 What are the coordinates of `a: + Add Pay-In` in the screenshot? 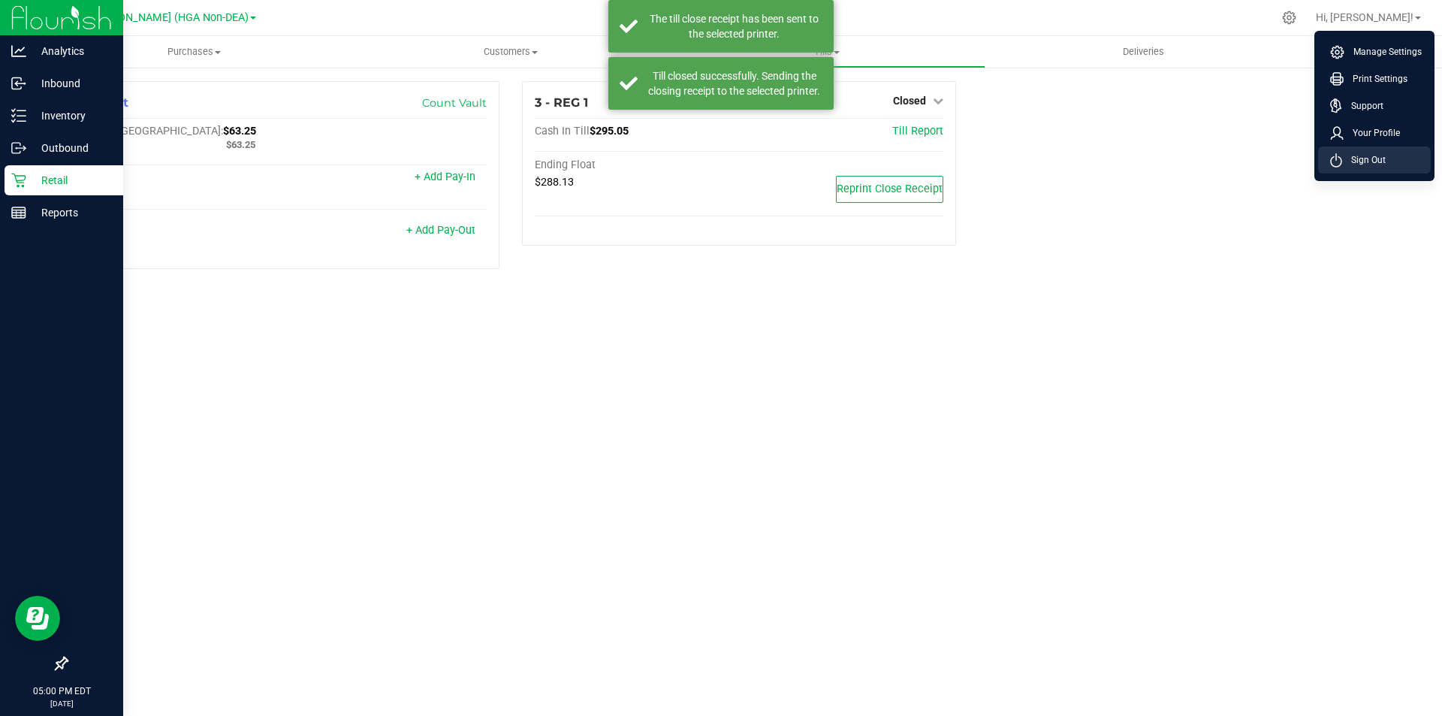 It's located at (445, 177).